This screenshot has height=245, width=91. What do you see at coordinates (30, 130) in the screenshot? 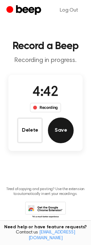
I see `button: Delete Audio Record` at bounding box center [30, 130].